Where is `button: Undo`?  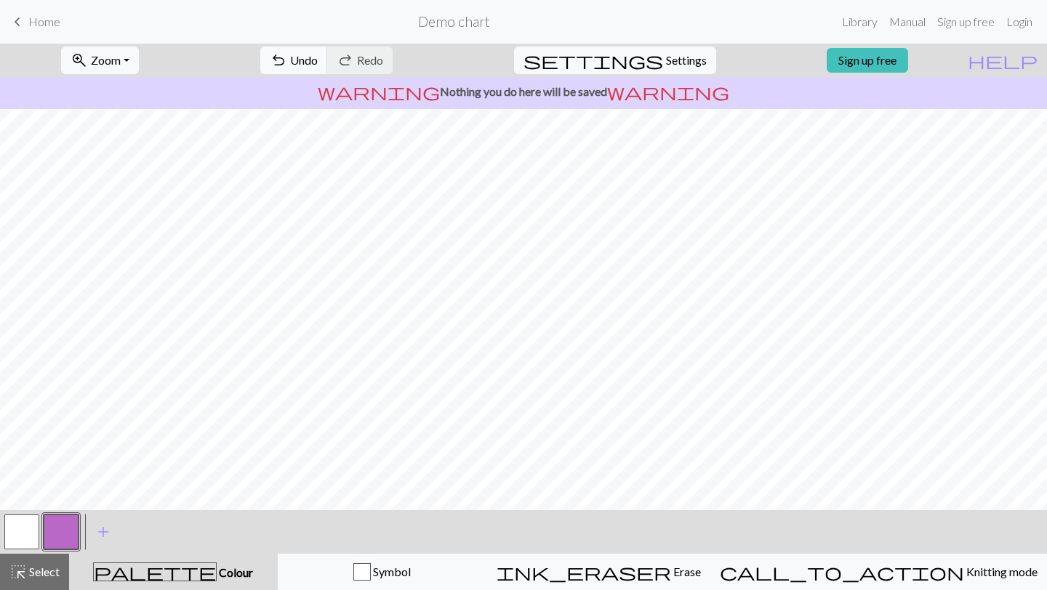 button: Undo is located at coordinates (294, 60).